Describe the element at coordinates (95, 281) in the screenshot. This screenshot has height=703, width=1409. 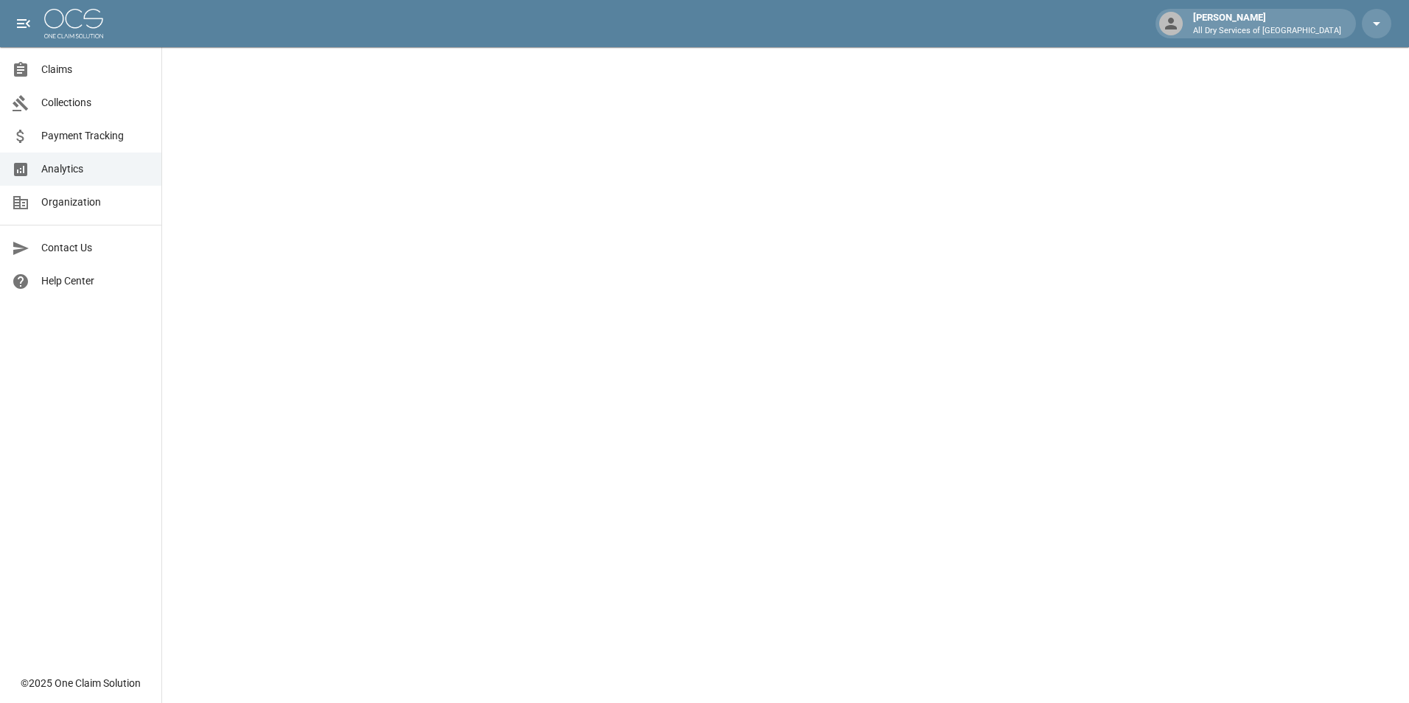
I see `span: Help Center` at that location.